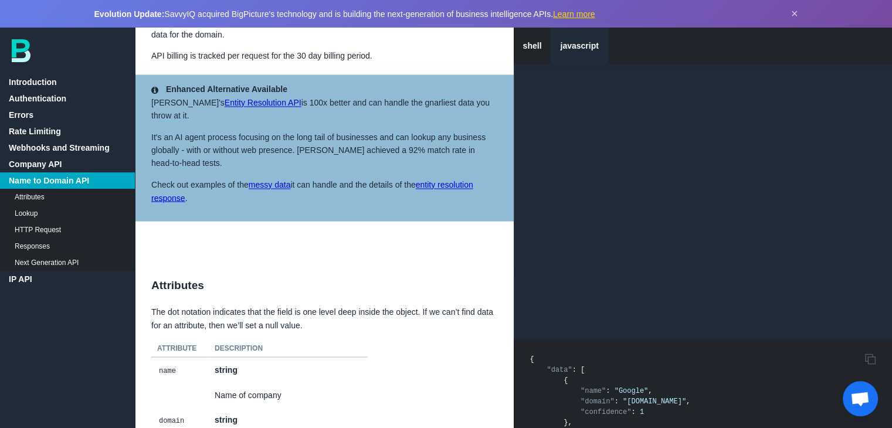 This screenshot has height=428, width=892. Describe the element at coordinates (324, 150) in the screenshot. I see `p: It's an AI agent process focusing on the long tail of businesses and can lookup any business glob...` at that location.